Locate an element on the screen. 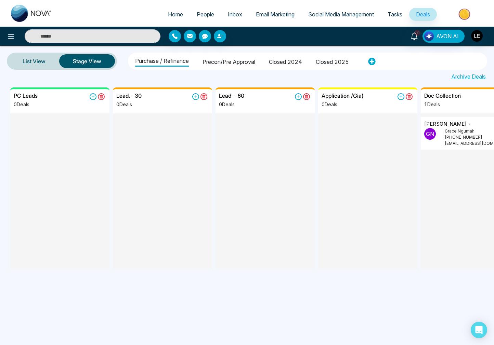  span: Tasks is located at coordinates (394, 14).